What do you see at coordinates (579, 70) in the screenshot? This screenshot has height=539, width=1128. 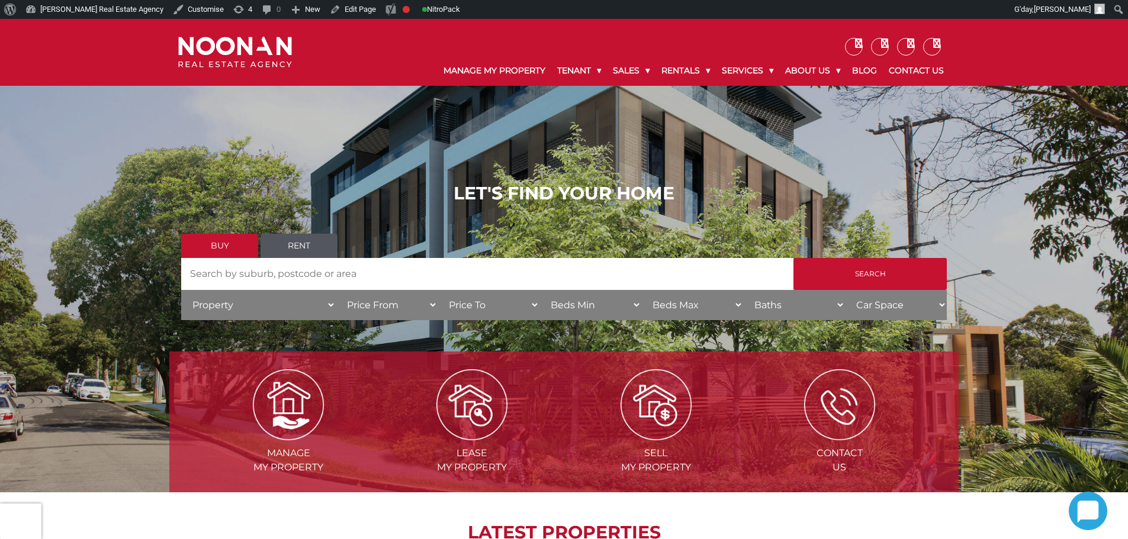 I see `a: Tenant` at bounding box center [579, 70].